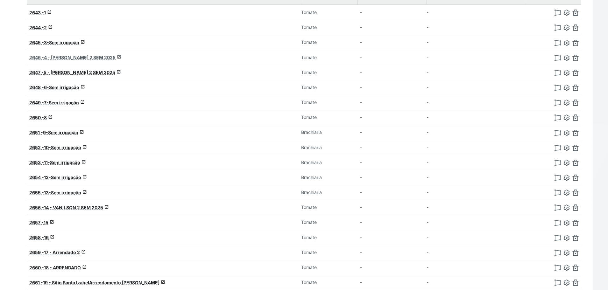  What do you see at coordinates (57, 42) in the screenshot?
I see `a: 2645 -3-Sem irrigaçãolaunch` at bounding box center [57, 42].